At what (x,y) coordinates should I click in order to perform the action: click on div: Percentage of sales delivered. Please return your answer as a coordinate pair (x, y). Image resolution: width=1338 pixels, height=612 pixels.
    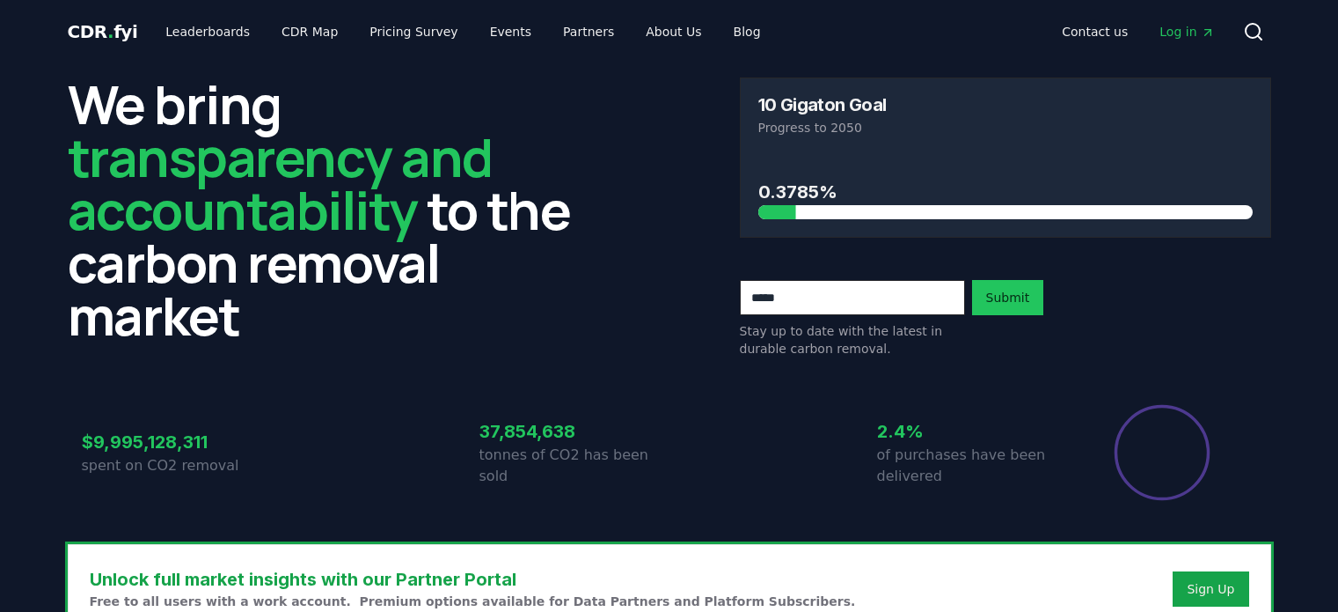
    Looking at the image, I should click on (1162, 452).